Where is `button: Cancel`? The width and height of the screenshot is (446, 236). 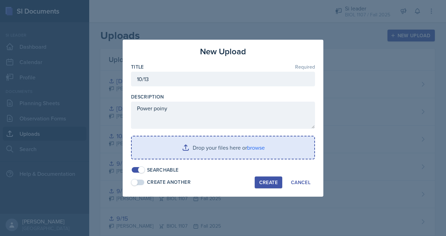 button: Cancel is located at coordinates (301, 183).